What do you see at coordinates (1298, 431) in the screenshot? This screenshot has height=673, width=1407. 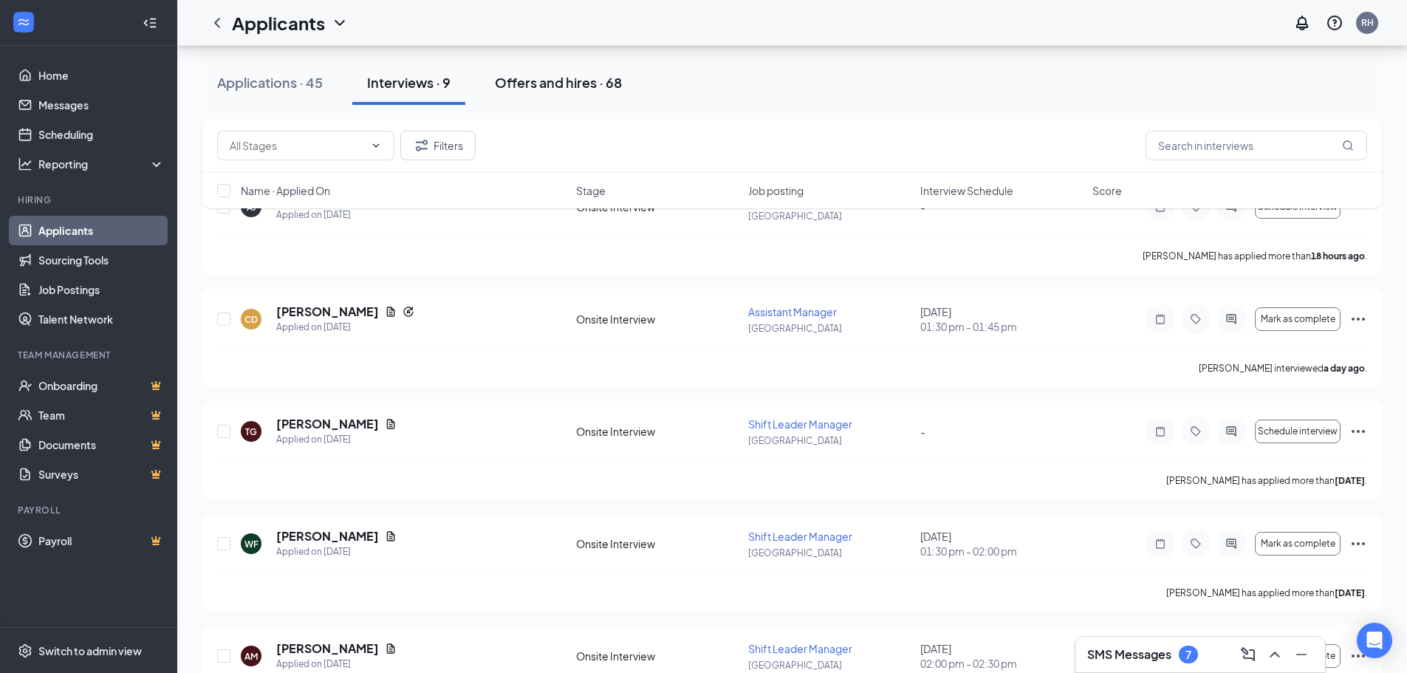 I see `span: Schedule interview` at bounding box center [1298, 431].